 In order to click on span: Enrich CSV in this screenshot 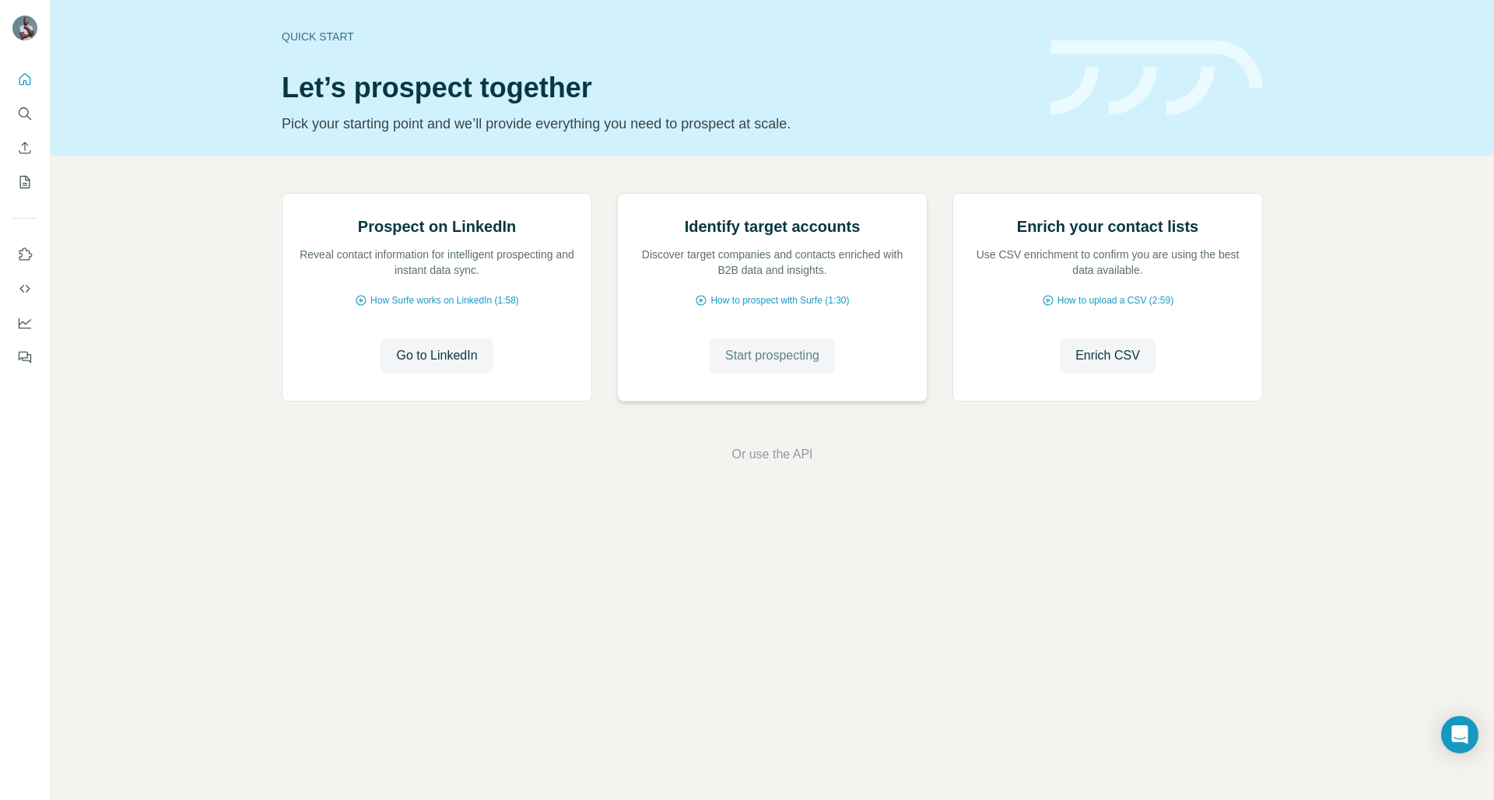, I will do `click(1107, 356)`.